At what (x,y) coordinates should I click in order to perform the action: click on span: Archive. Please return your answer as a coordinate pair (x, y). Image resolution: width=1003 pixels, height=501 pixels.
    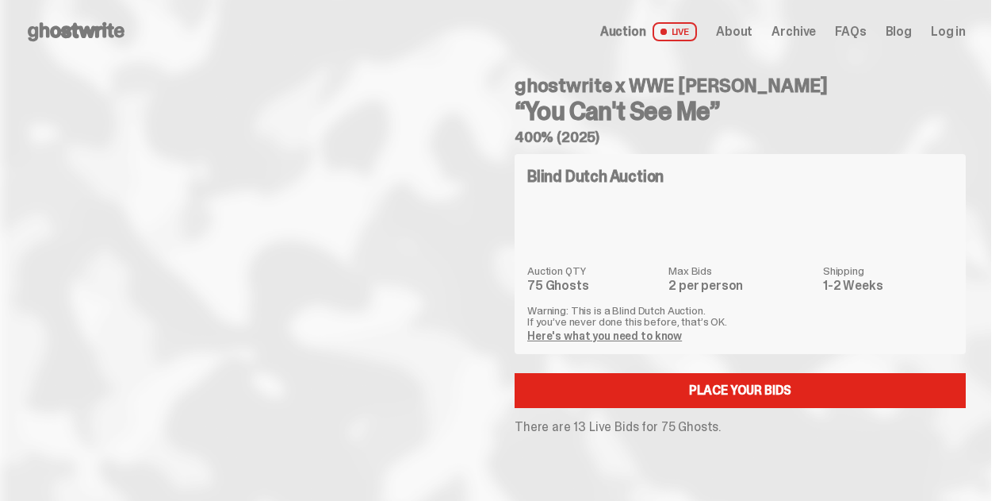
    Looking at the image, I should click on (794, 32).